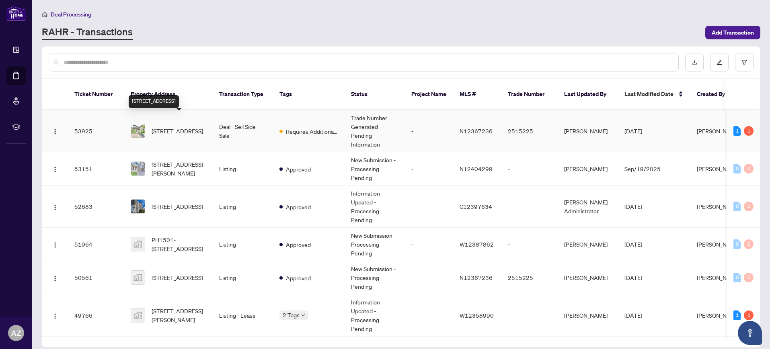 This screenshot has width=770, height=349. What do you see at coordinates (714, 94) in the screenshot?
I see `th: Created By` at bounding box center [714, 94].